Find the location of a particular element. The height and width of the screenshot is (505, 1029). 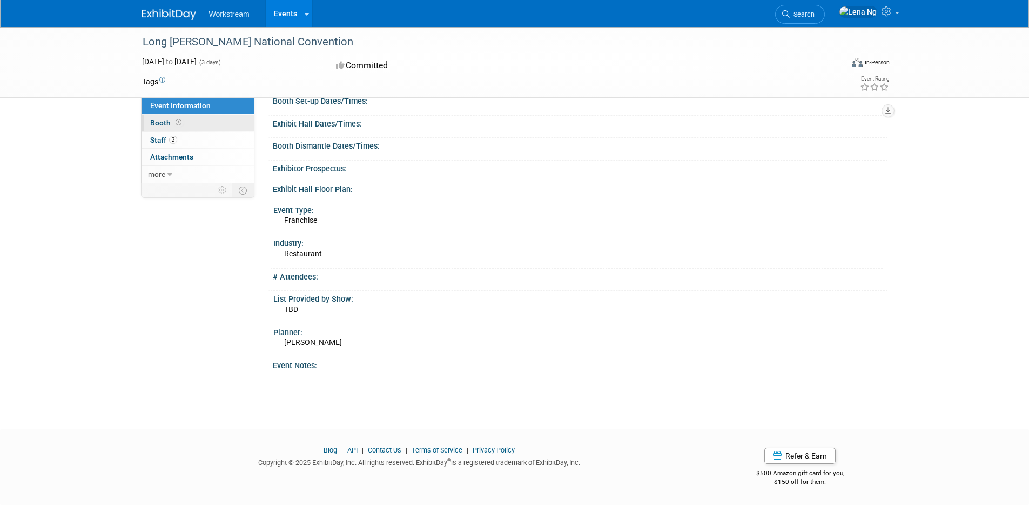

div: Event Type: is located at coordinates (578, 209).